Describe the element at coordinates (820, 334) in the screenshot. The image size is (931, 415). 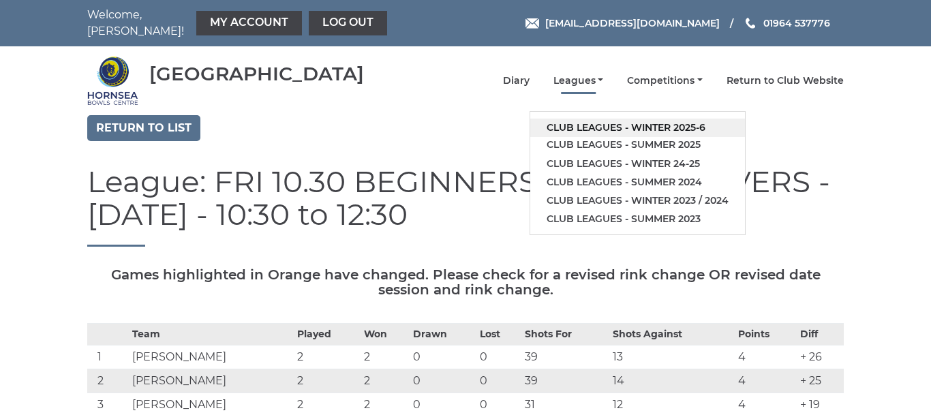
I see `th: Diff` at that location.